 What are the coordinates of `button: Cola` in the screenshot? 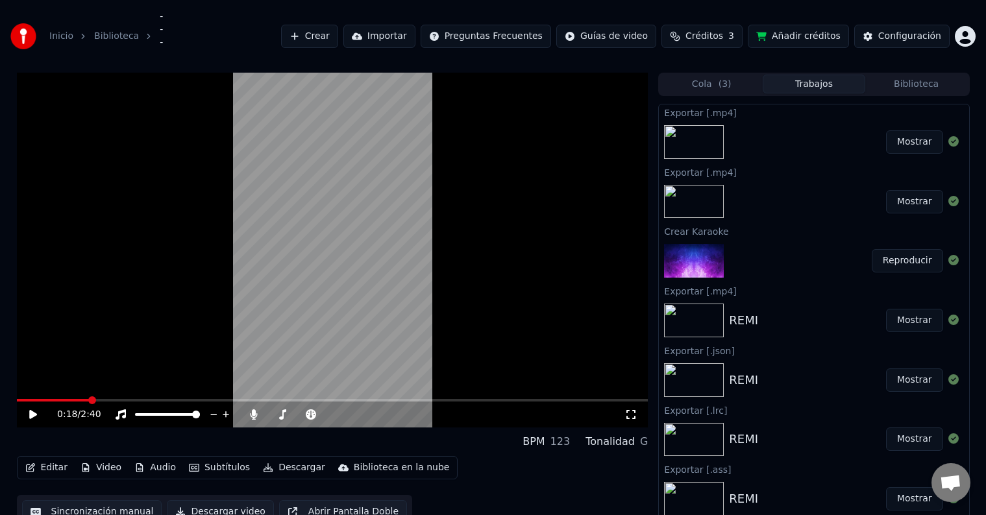 It's located at (711, 84).